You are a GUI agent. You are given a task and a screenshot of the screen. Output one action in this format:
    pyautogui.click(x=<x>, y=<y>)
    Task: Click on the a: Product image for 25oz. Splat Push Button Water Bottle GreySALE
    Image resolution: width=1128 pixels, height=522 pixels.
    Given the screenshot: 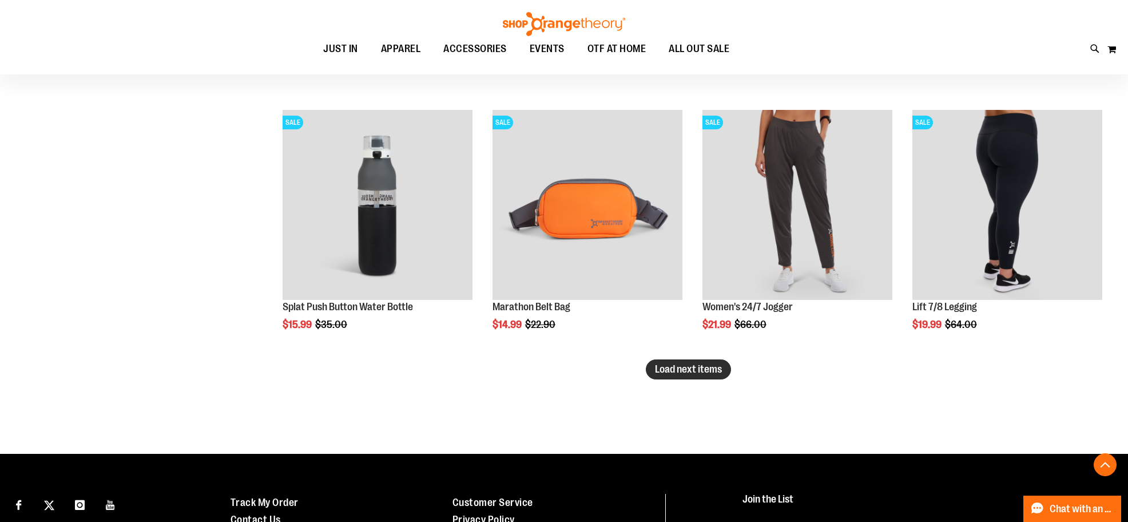 What is the action you would take?
    pyautogui.click(x=378, y=205)
    